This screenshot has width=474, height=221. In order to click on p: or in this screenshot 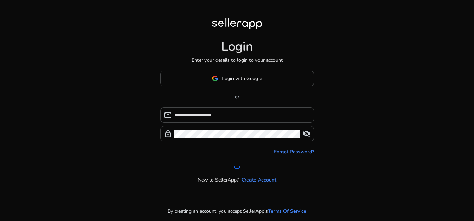, I will do `click(237, 97)`.